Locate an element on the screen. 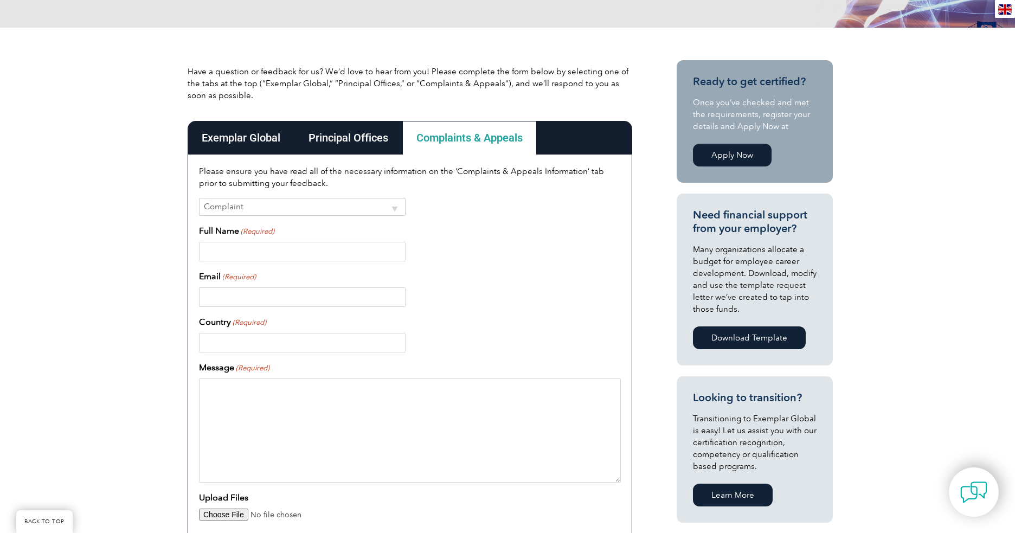 The height and width of the screenshot is (533, 1015). p: Once you’ve checked and met the requirements, register your details and Apply Now at is located at coordinates (755, 114).